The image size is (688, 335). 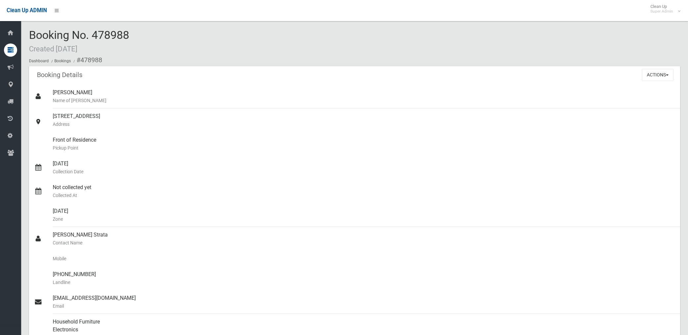 I want to click on small: Super Admin, so click(x=661, y=11).